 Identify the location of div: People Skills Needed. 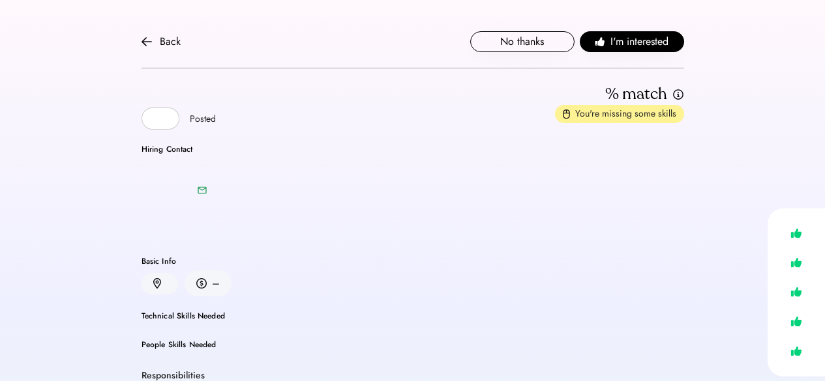
(413, 345).